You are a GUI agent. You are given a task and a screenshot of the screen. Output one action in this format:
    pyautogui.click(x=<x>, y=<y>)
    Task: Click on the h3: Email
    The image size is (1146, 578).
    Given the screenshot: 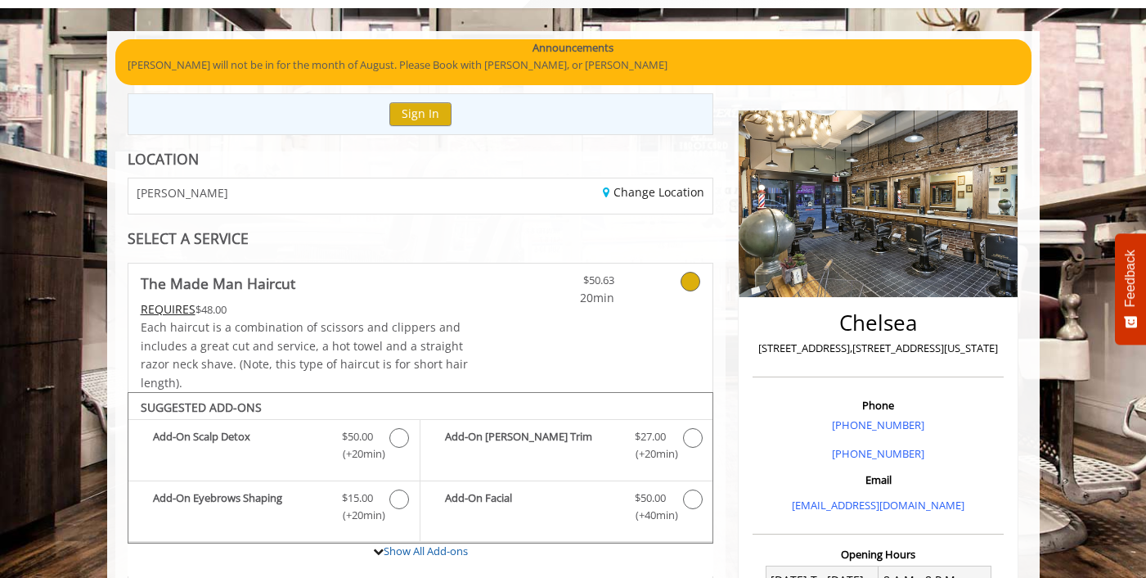 What is the action you would take?
    pyautogui.click(x=878, y=480)
    